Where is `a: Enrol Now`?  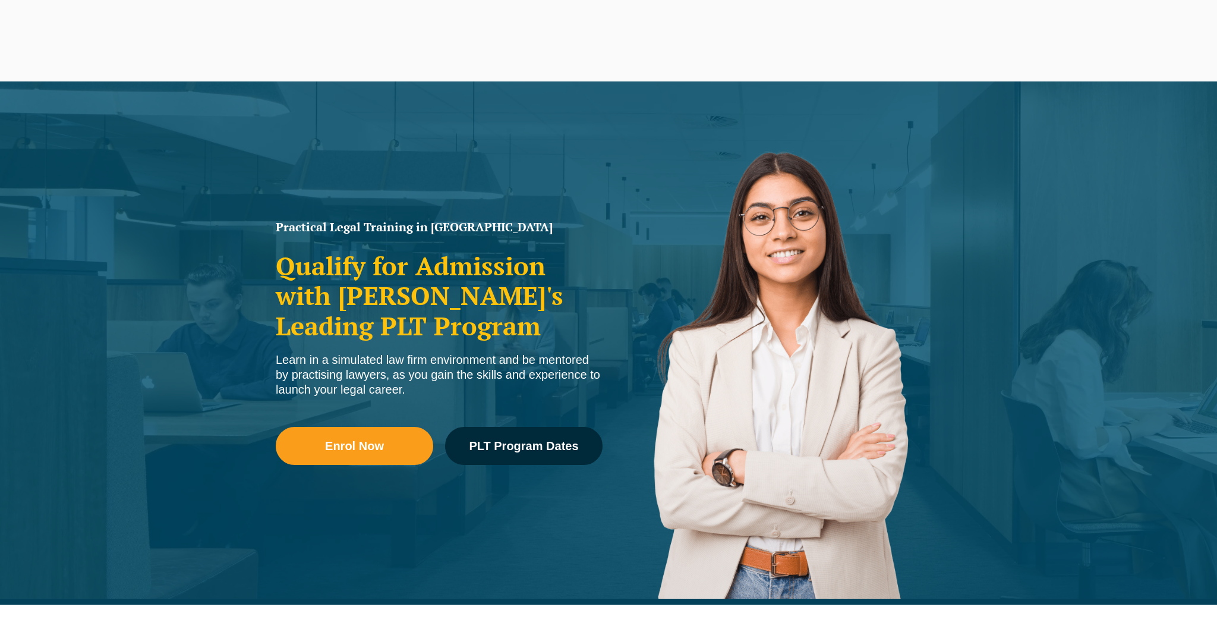
a: Enrol Now is located at coordinates (354, 446).